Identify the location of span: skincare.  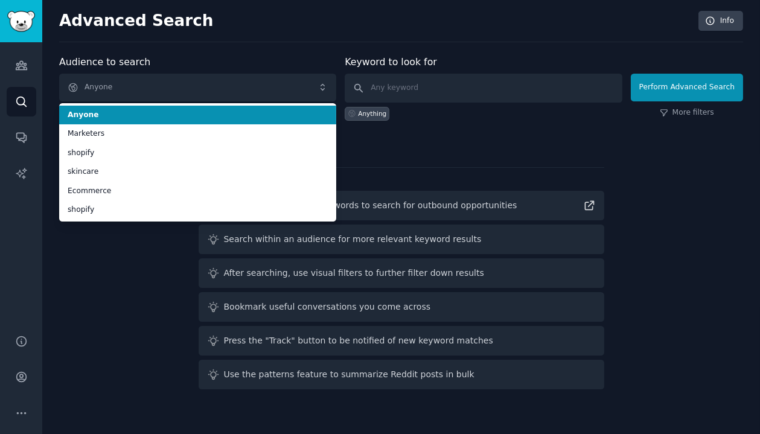
(198, 172).